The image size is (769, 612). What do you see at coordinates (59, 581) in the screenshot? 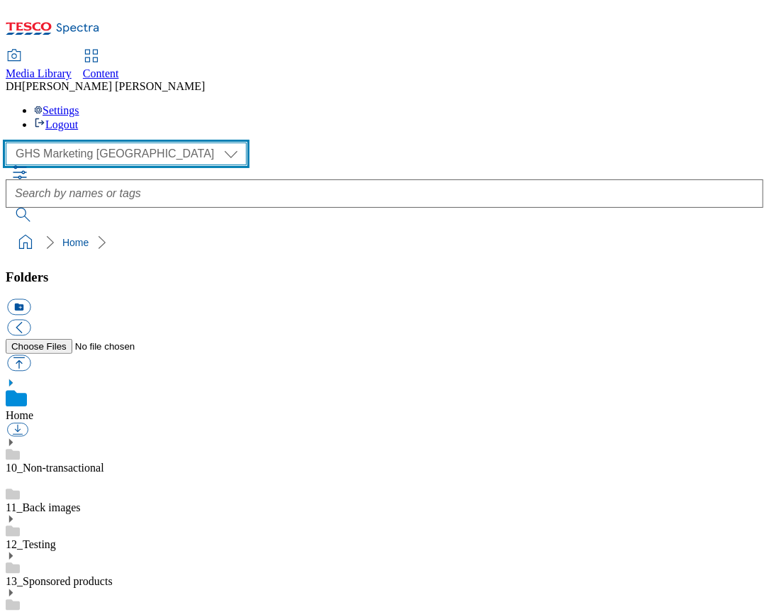
I see `a: 13_Sponsored products` at bounding box center [59, 581].